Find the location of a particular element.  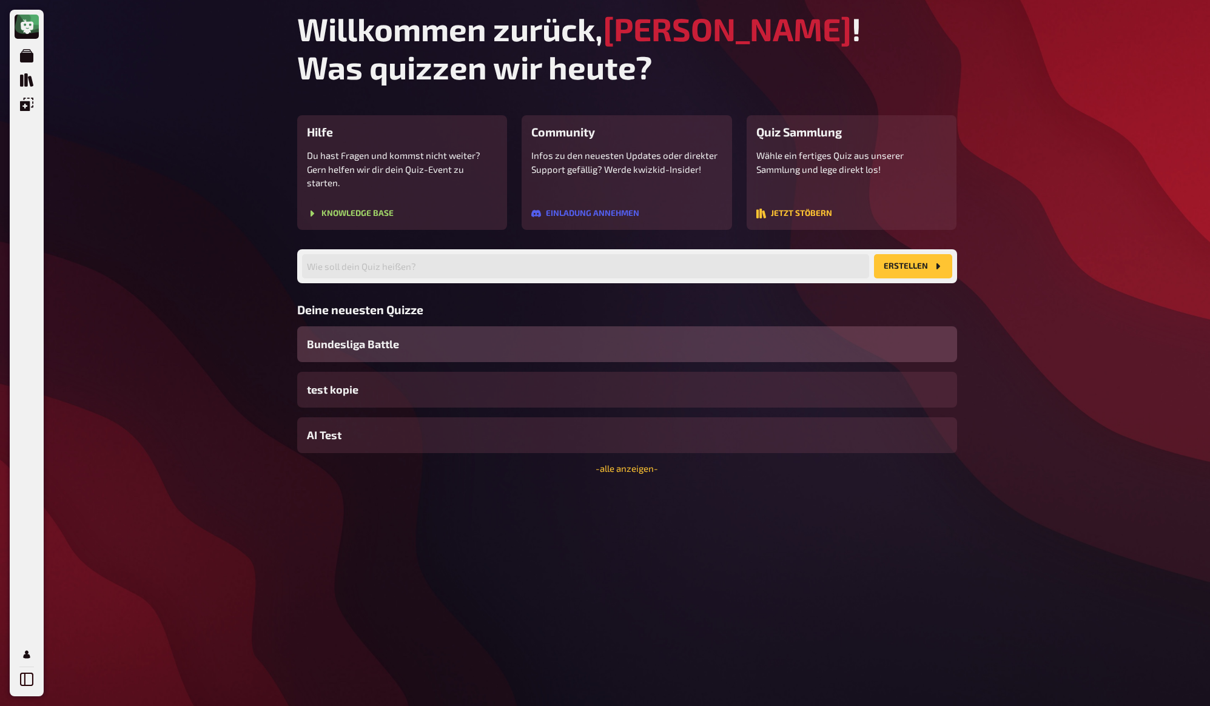

a: Jetzt stöbern is located at coordinates (794, 215).